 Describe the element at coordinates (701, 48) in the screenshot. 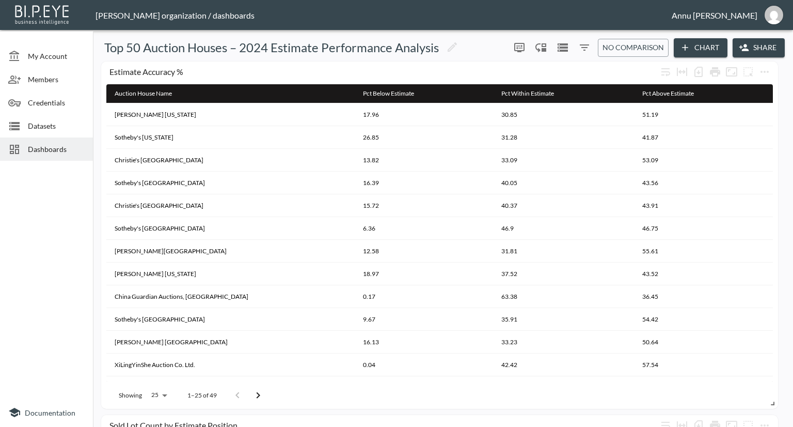

I see `button: Chart` at that location.